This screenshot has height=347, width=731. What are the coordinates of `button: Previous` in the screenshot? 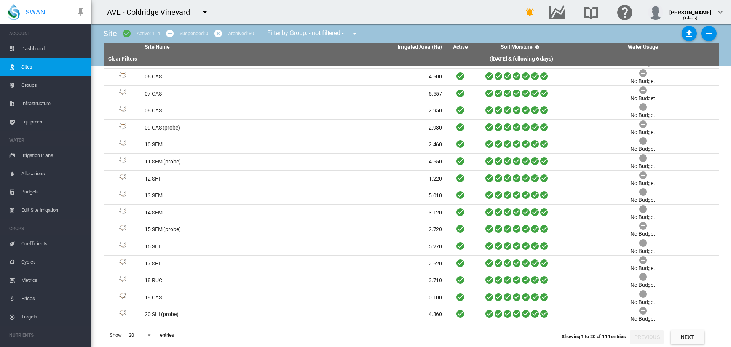 It's located at (647, 337).